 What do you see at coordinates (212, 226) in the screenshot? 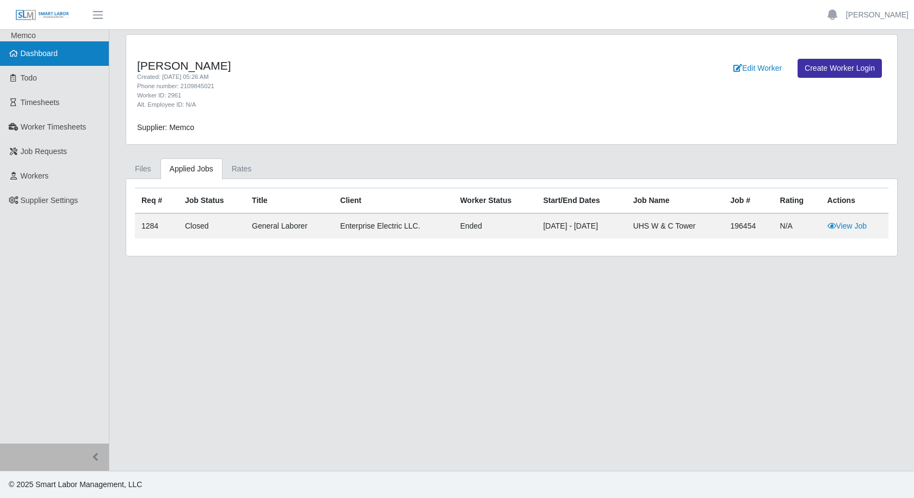
I see `td: Closed` at bounding box center [212, 226].